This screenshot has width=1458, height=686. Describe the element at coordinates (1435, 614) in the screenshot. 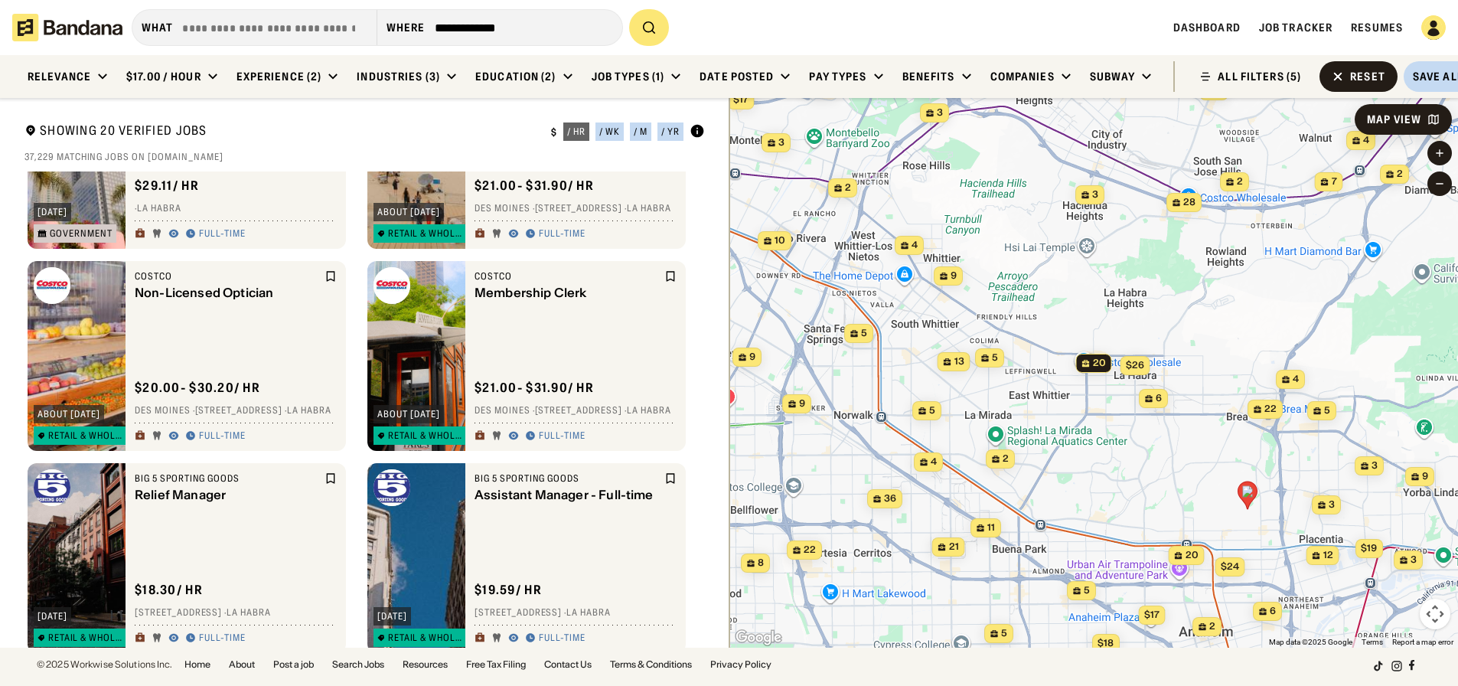

I see `button: Map camera controls` at that location.